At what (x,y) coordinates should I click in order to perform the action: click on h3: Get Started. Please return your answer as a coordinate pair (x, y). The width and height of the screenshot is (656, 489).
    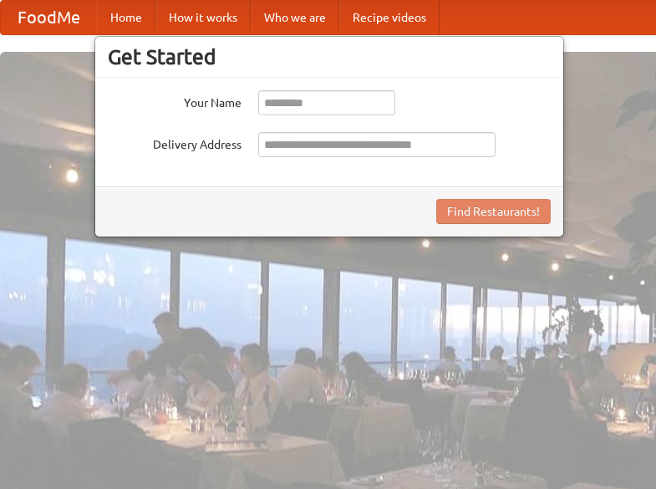
    Looking at the image, I should click on (329, 57).